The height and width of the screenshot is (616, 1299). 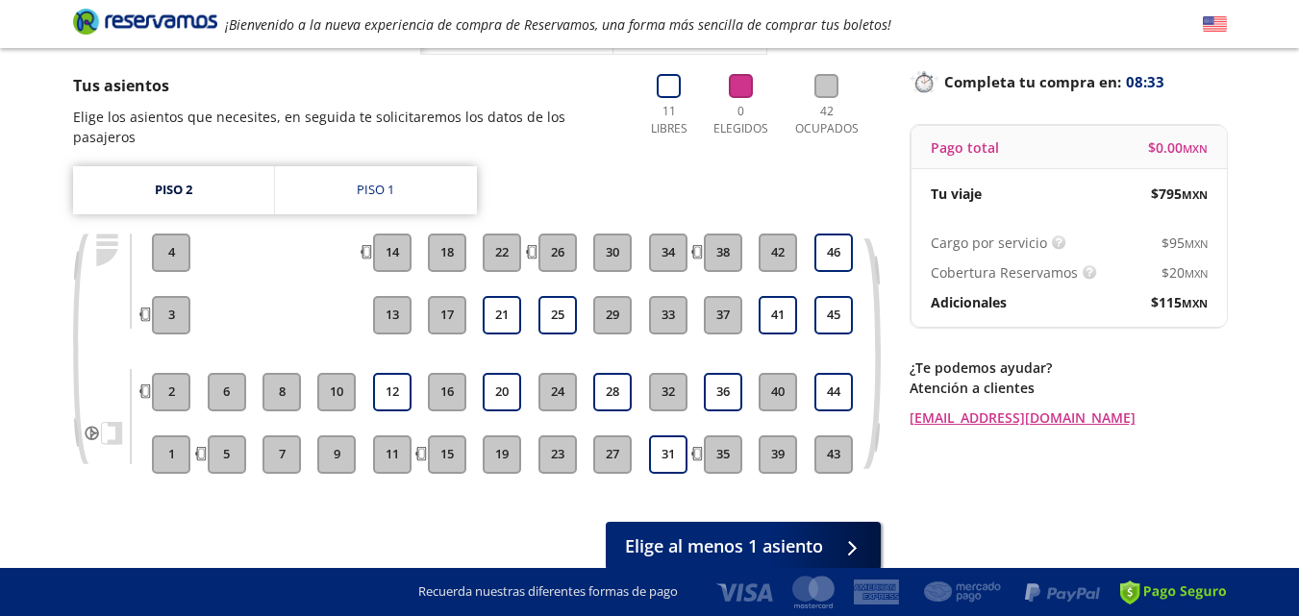 What do you see at coordinates (173, 190) in the screenshot?
I see `a: Piso 2` at bounding box center [173, 190].